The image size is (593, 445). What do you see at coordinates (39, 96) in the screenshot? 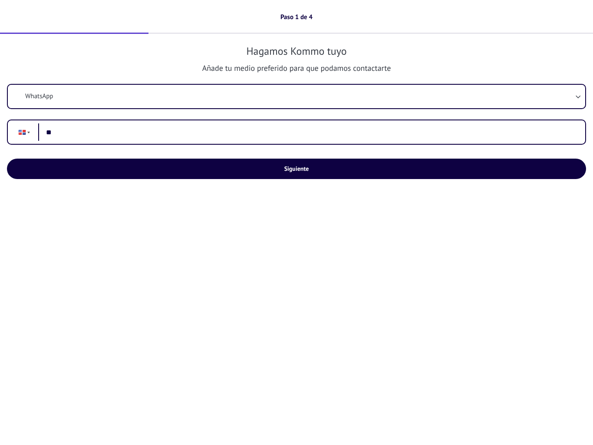
I see `span: WhatsApp` at bounding box center [39, 96].